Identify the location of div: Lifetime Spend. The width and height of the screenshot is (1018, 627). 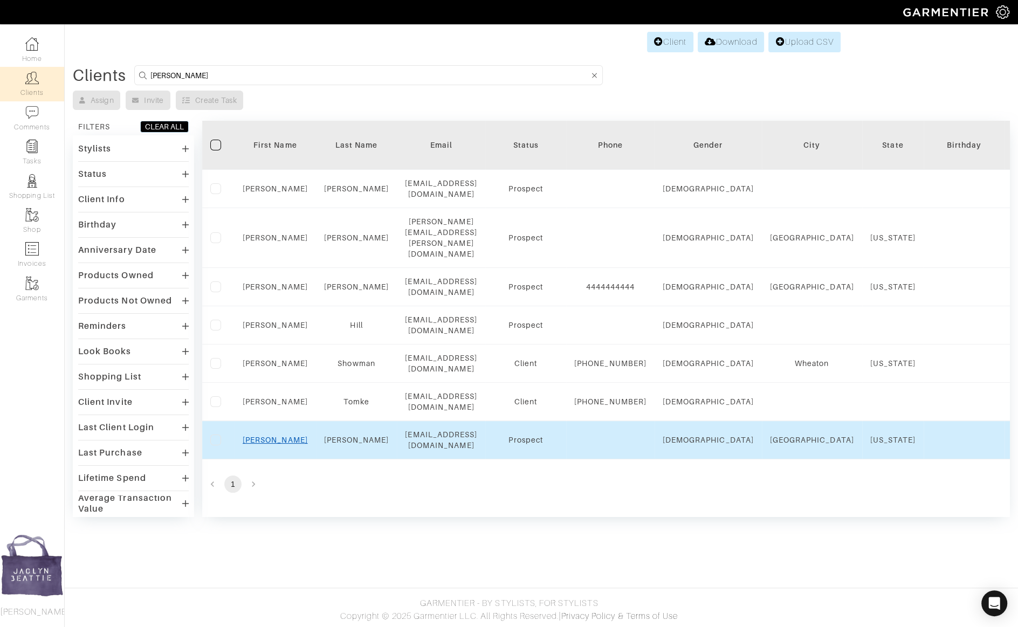
(112, 478).